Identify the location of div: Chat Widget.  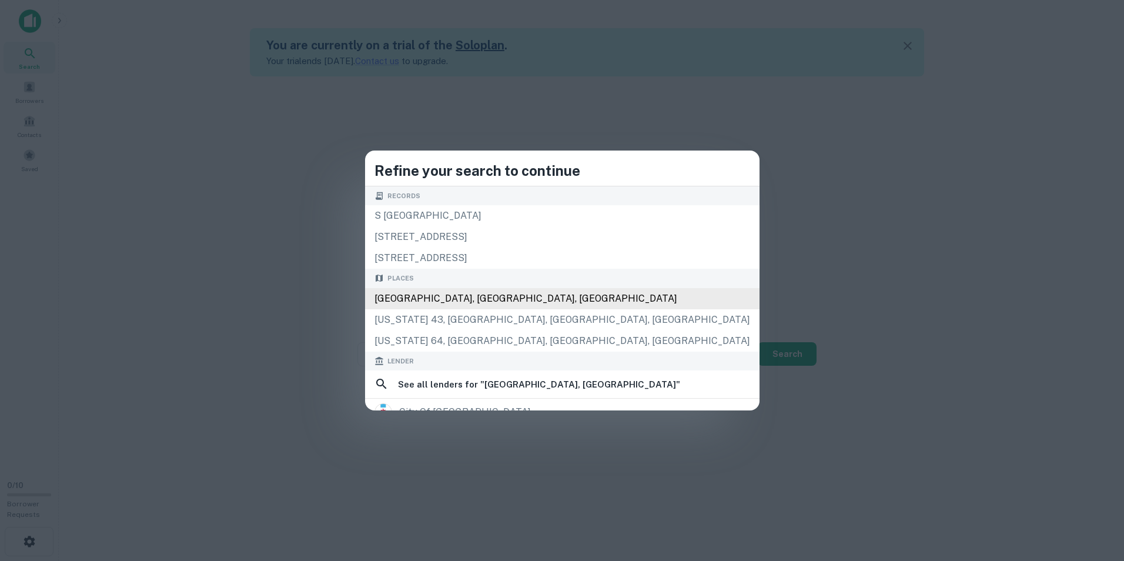
(1095, 495).